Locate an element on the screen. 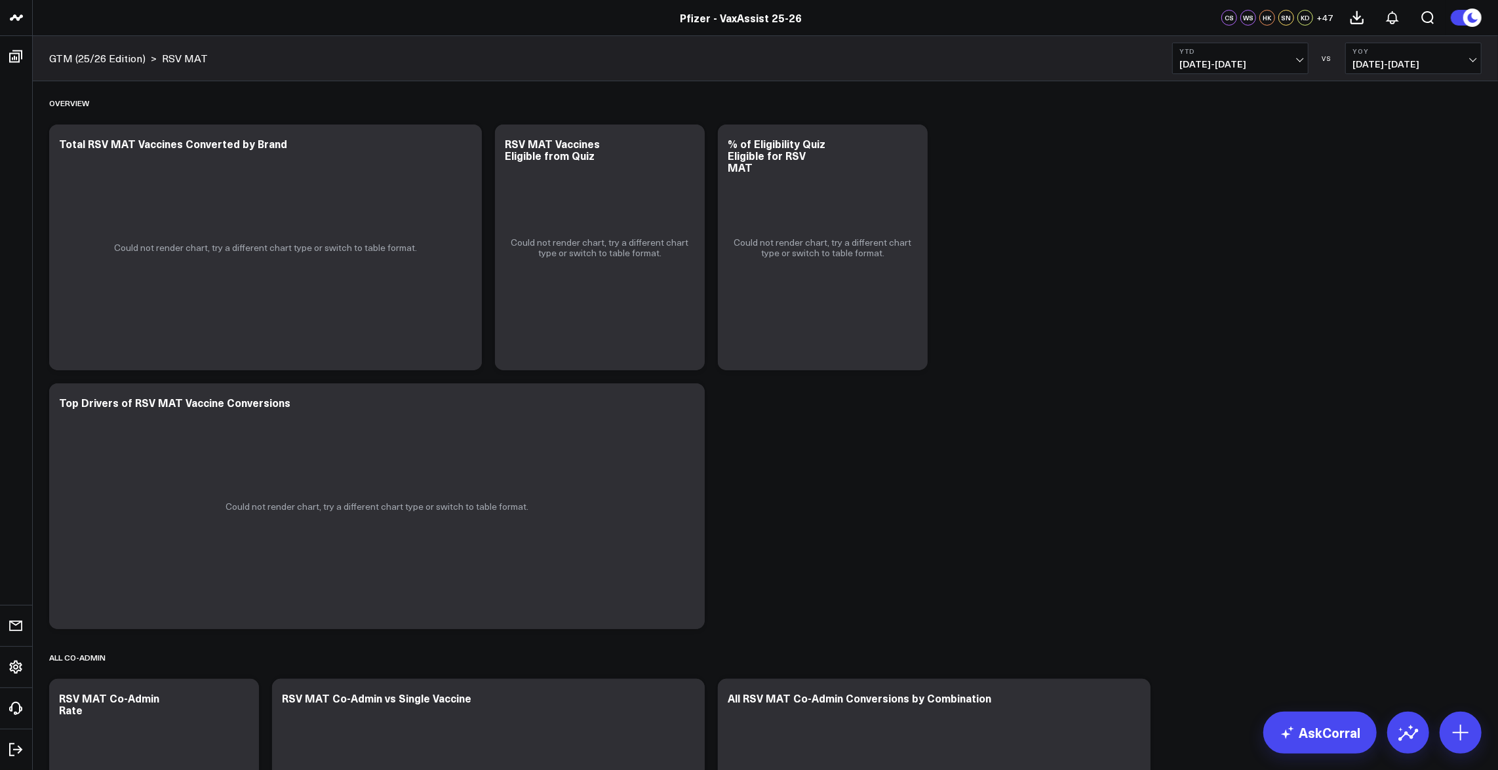 Image resolution: width=1498 pixels, height=770 pixels. span: + 47 is located at coordinates (1325, 18).